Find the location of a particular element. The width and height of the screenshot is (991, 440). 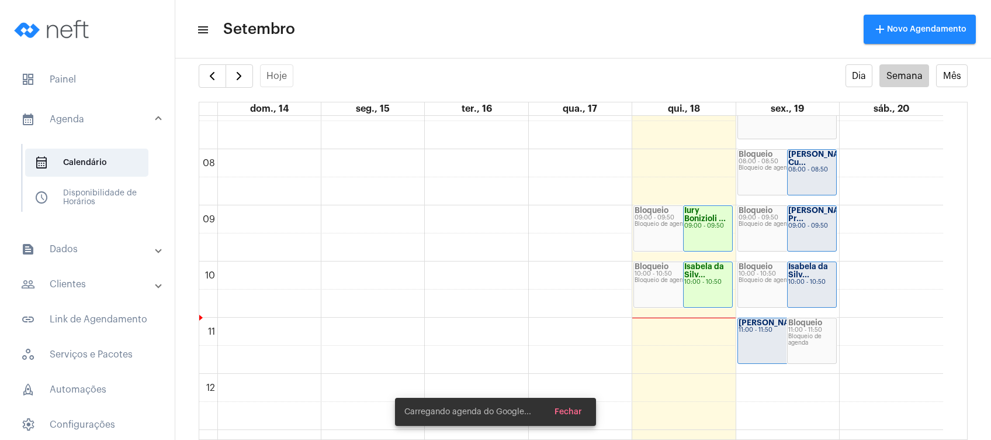

div: 08 is located at coordinates (209, 163).